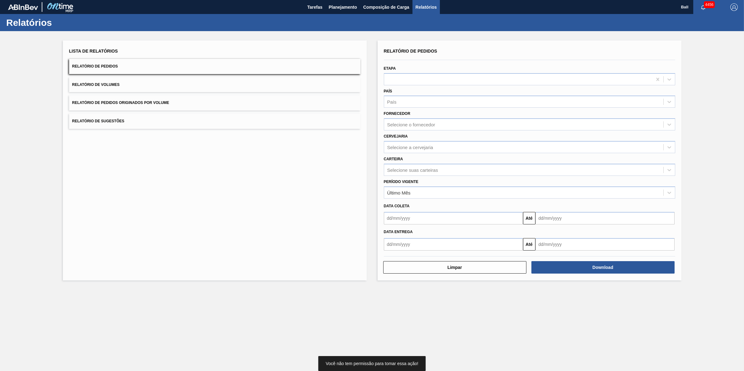  Describe the element at coordinates (734, 7) in the screenshot. I see `img: Logout` at that location.